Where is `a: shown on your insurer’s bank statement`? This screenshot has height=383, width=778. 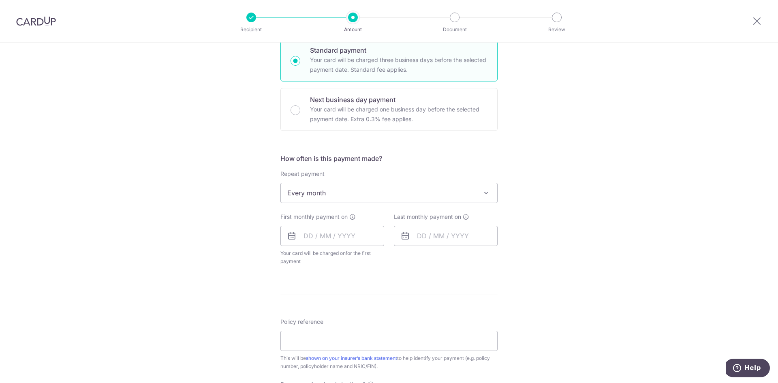
a: shown on your insurer’s bank statement is located at coordinates (351, 358).